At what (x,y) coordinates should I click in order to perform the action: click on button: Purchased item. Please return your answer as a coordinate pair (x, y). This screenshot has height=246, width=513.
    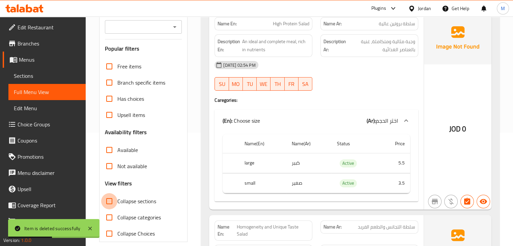
    Looking at the image, I should click on (451, 202).